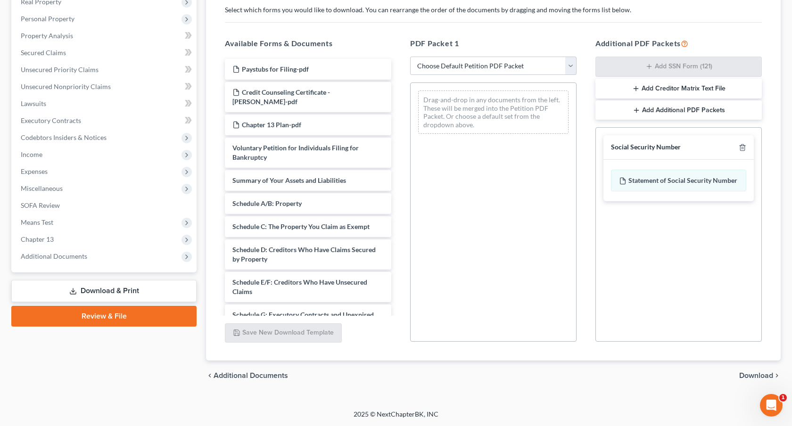 Image resolution: width=792 pixels, height=426 pixels. What do you see at coordinates (104, 316) in the screenshot?
I see `a: Review & File` at bounding box center [104, 316].